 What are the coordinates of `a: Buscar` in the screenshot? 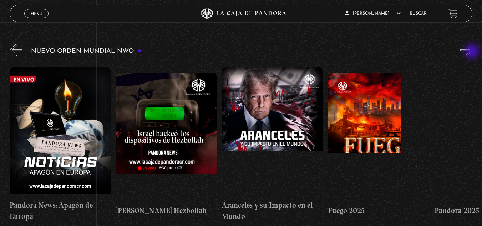 It's located at (418, 14).